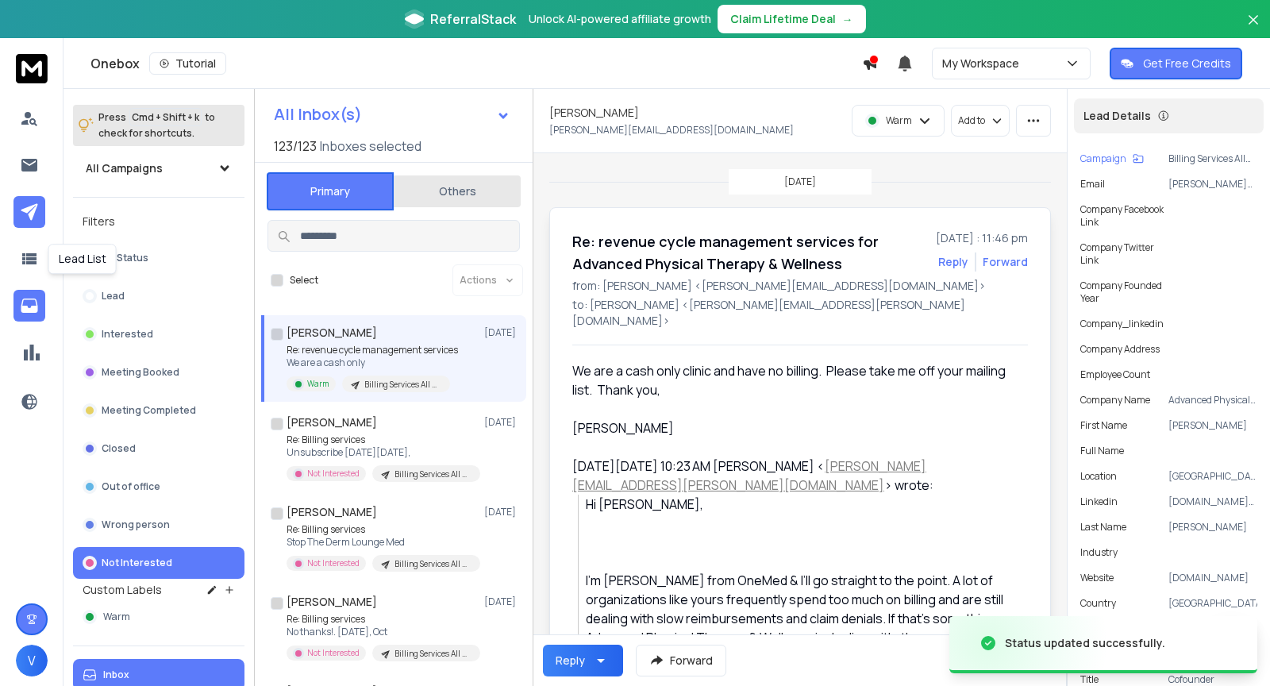  What do you see at coordinates (156, 125) in the screenshot?
I see `p: Press to check for shortcuts.` at bounding box center [156, 125].